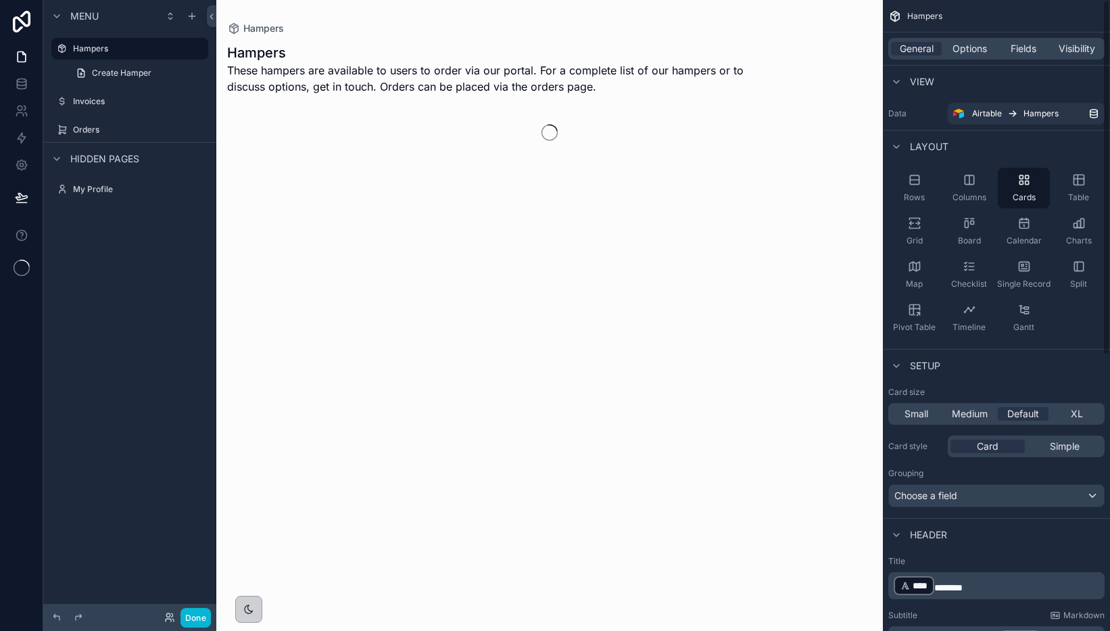 This screenshot has height=631, width=1110. I want to click on span: Single Record, so click(1024, 284).